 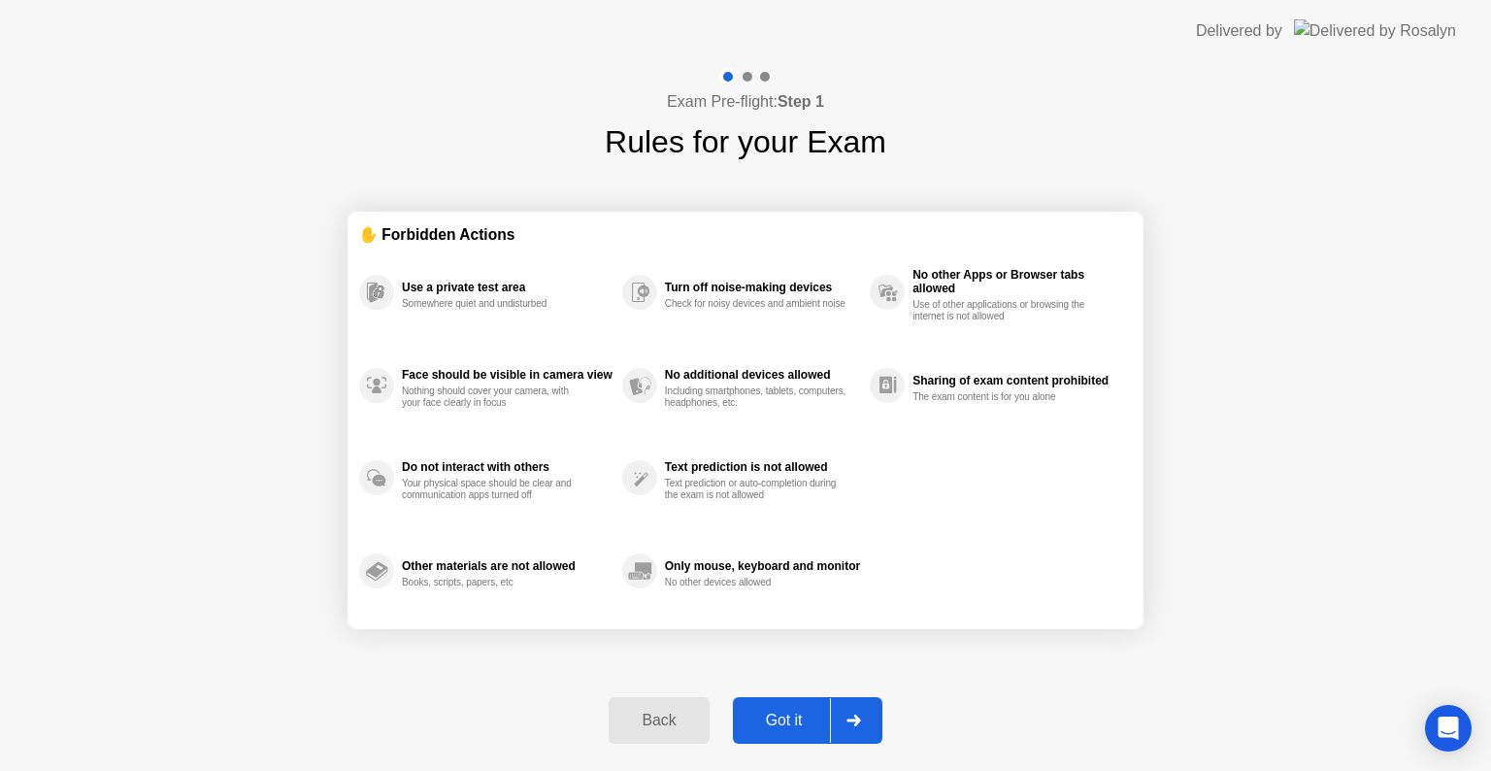 What do you see at coordinates (756, 489) in the screenshot?
I see `div: Text prediction or auto-completion during the exam is not allowed` at bounding box center [756, 489].